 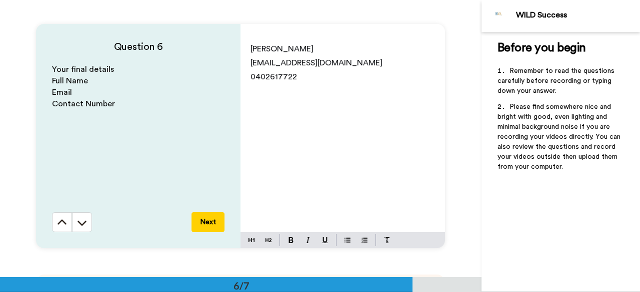 What do you see at coordinates (268, 240) in the screenshot?
I see `img: heading-two-block.svg` at bounding box center [268, 240].